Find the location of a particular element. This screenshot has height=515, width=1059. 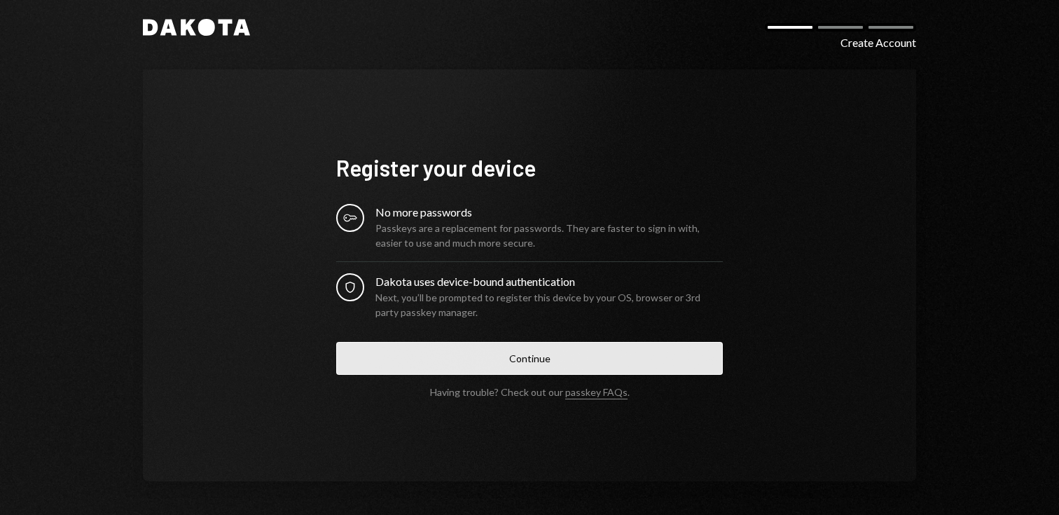

div: Next, you’ll be prompted to register this device by your OS, browser or 3rd party passkey manager. is located at coordinates (549, 305).